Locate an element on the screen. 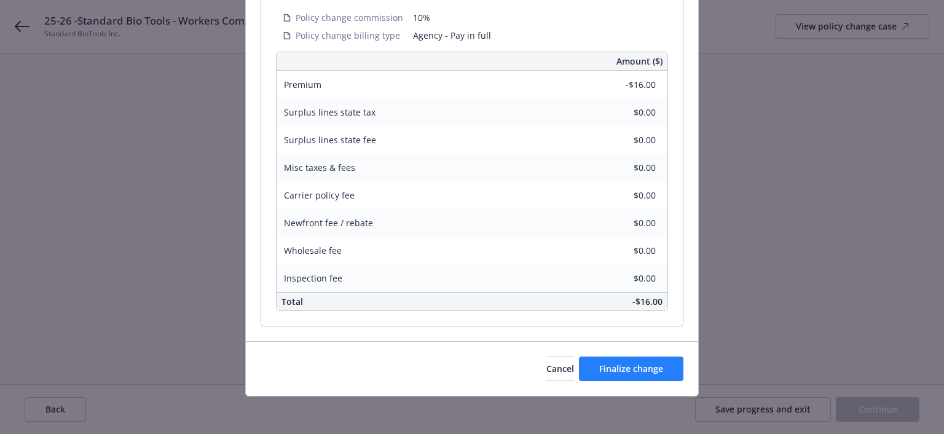 This screenshot has width=944, height=434. span: Premium is located at coordinates (302, 84).